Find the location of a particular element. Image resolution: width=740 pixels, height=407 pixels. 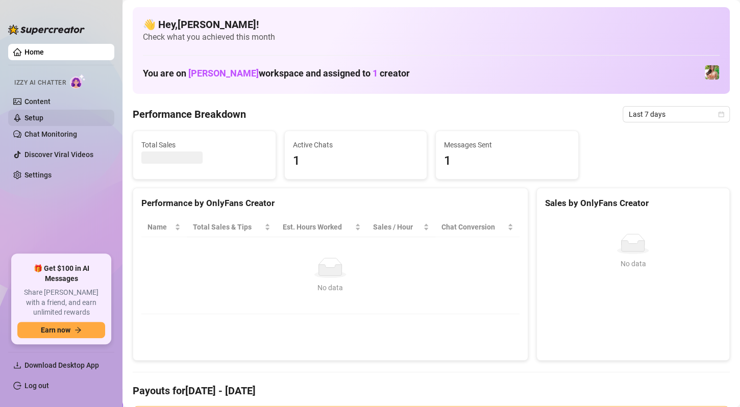

span: Sales / Hour is located at coordinates (397, 227).